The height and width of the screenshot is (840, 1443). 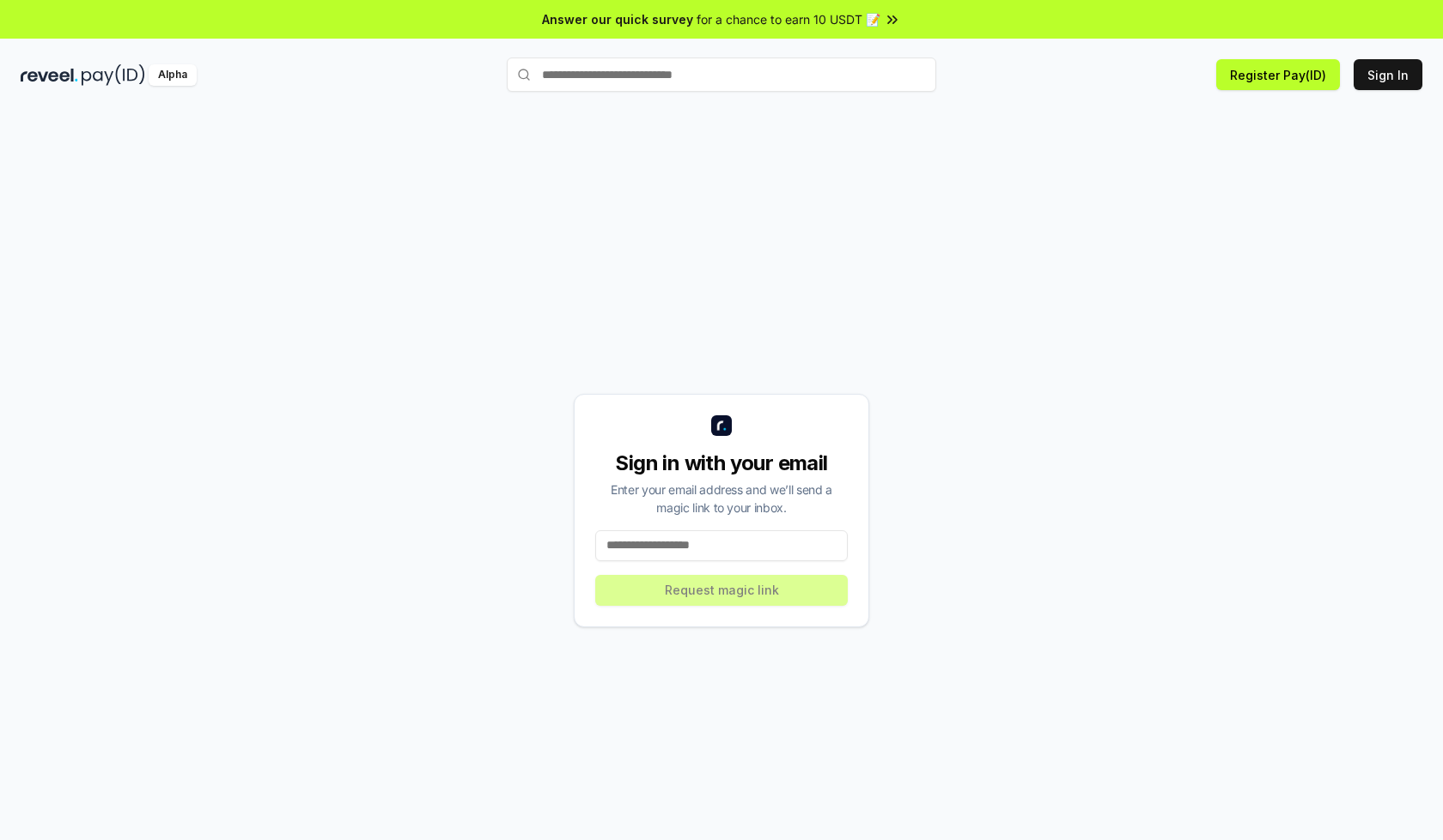 What do you see at coordinates (113, 75) in the screenshot?
I see `img: pay_id` at bounding box center [113, 75].